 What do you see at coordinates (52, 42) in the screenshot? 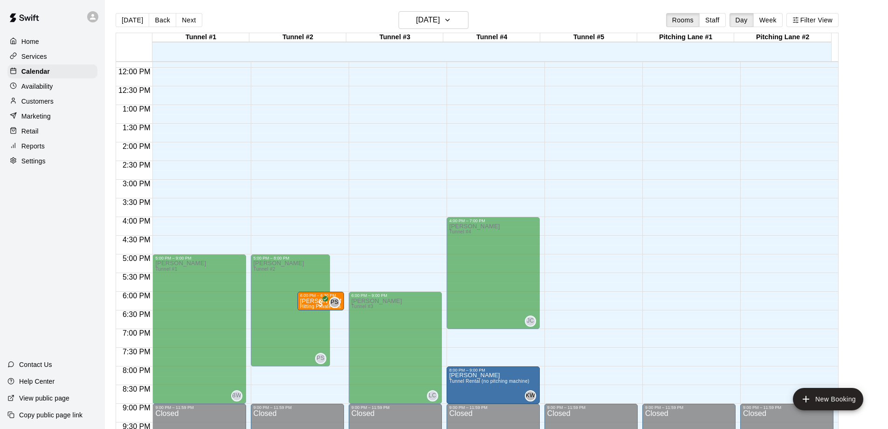
I see `a: Home` at bounding box center [52, 42].